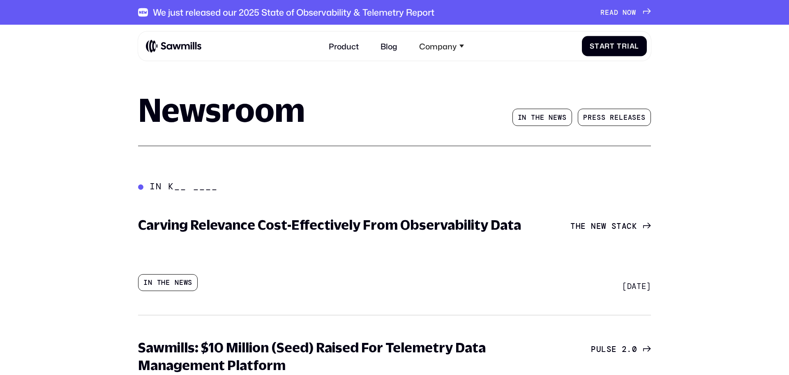 The image size is (789, 375). Describe the element at coordinates (599, 349) in the screenshot. I see `span: u` at that location.